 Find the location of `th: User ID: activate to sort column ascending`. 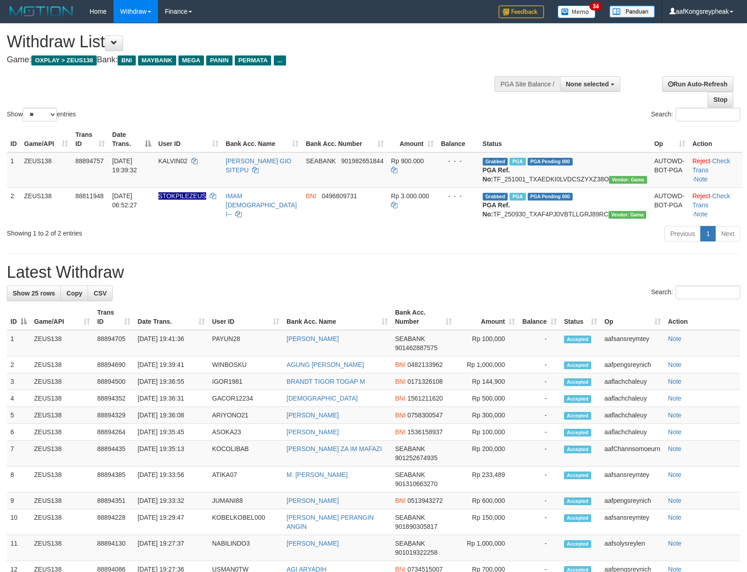

th: User ID: activate to sort column ascending is located at coordinates (189, 139).